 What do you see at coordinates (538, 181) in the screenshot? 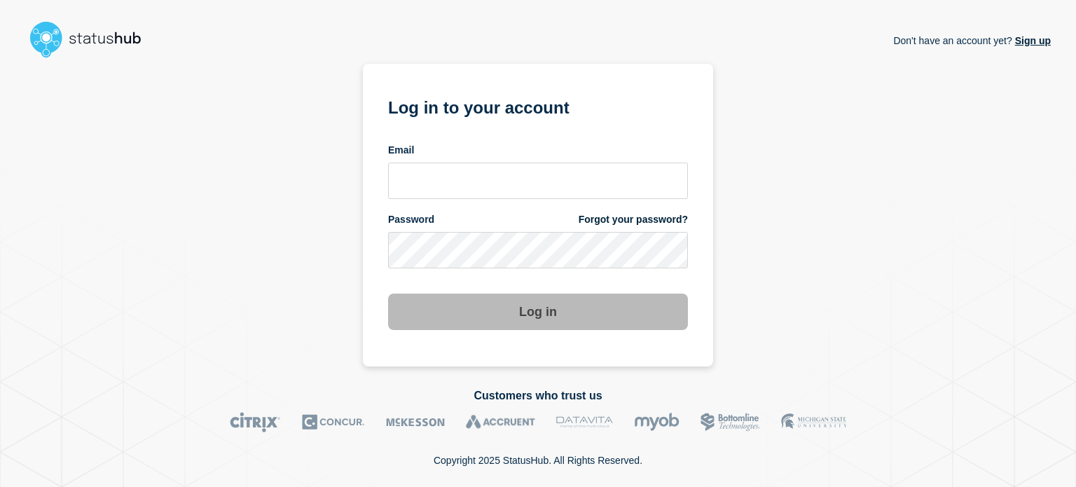
I see `input: email input` at bounding box center [538, 181].